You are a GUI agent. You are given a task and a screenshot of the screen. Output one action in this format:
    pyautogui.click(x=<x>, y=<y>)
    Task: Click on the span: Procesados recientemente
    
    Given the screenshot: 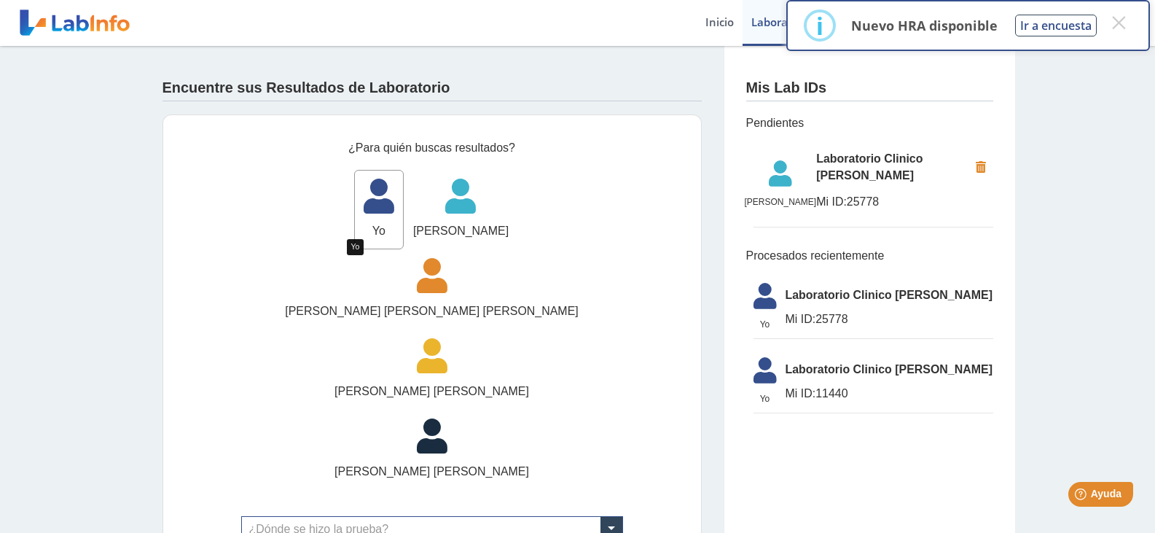 What is the action you would take?
    pyautogui.click(x=870, y=256)
    